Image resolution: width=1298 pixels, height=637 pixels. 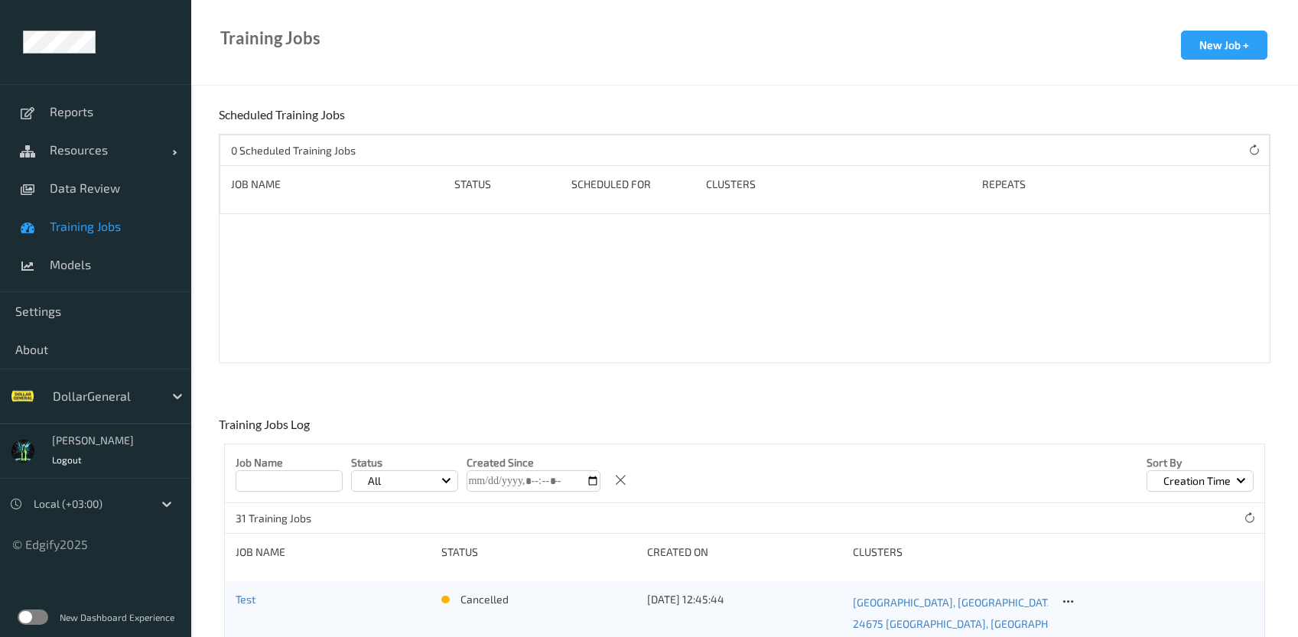 What do you see at coordinates (1224, 45) in the screenshot?
I see `a: New Job +` at bounding box center [1224, 45].